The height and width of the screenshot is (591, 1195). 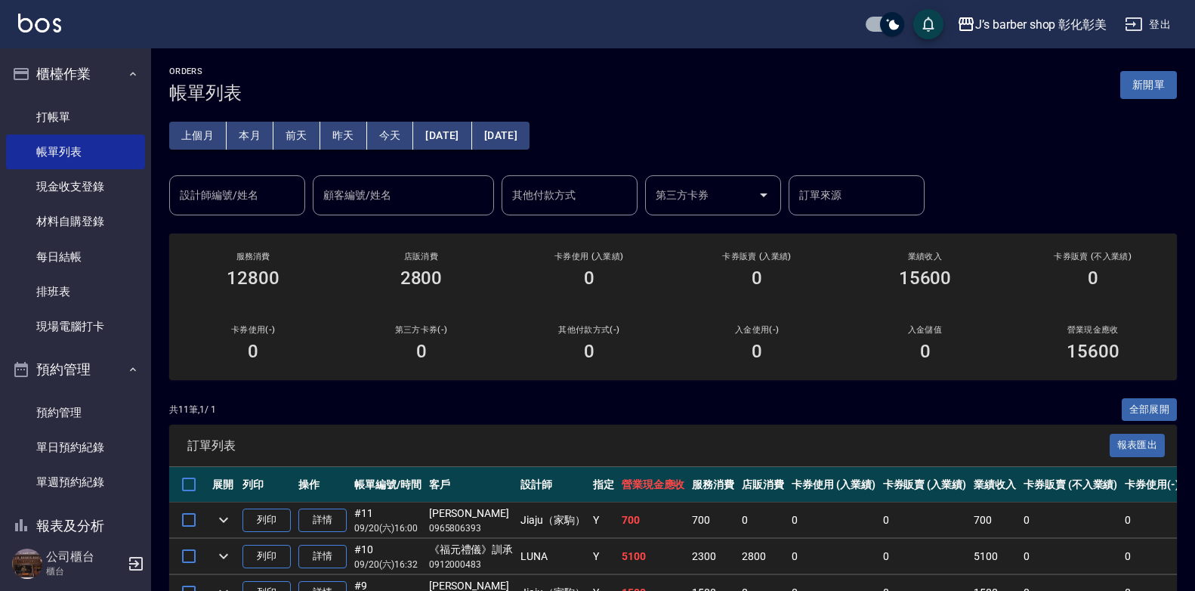 I want to click on a: 預約管理, so click(x=76, y=413).